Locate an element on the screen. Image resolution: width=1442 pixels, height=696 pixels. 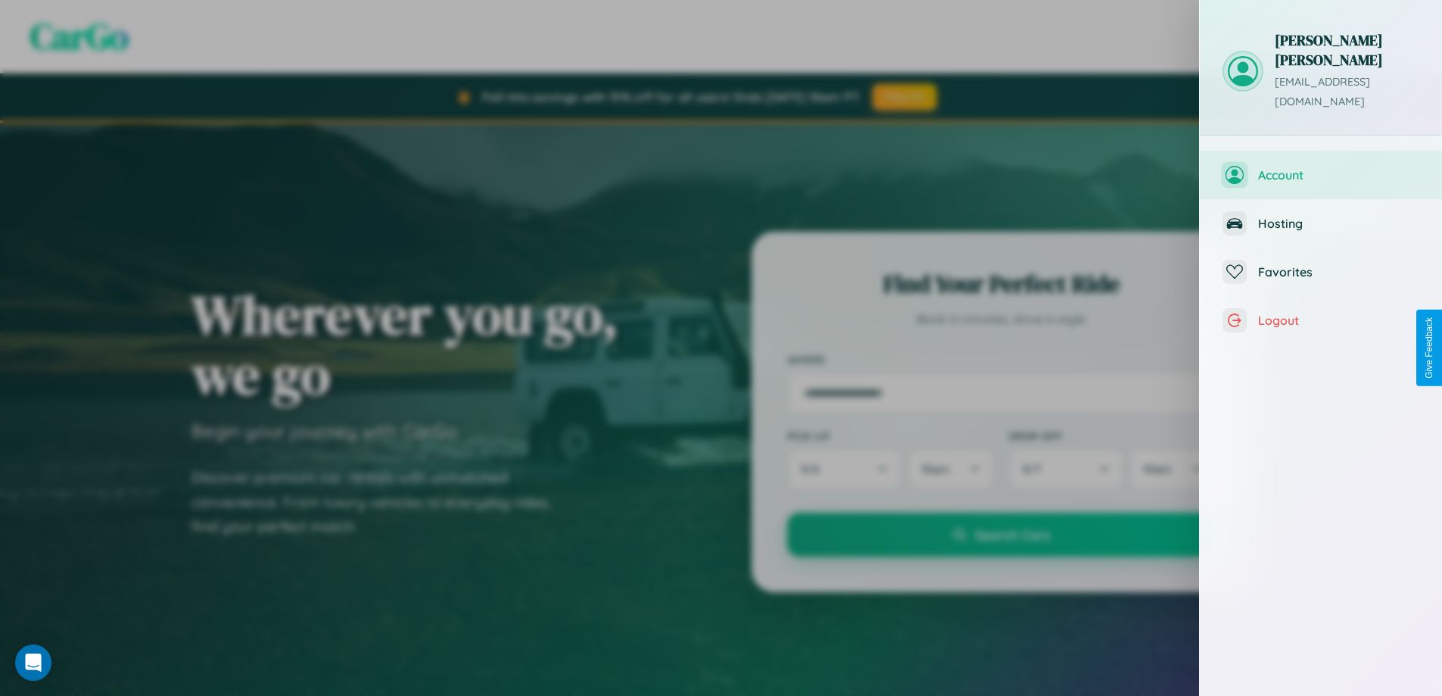
span: Favorites is located at coordinates (1338, 272).